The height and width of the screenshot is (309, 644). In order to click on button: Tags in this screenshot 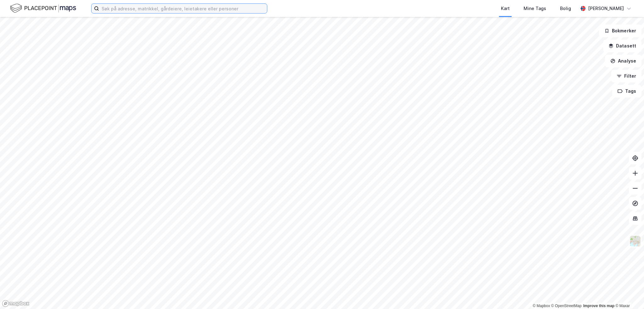, I will do `click(627, 91)`.